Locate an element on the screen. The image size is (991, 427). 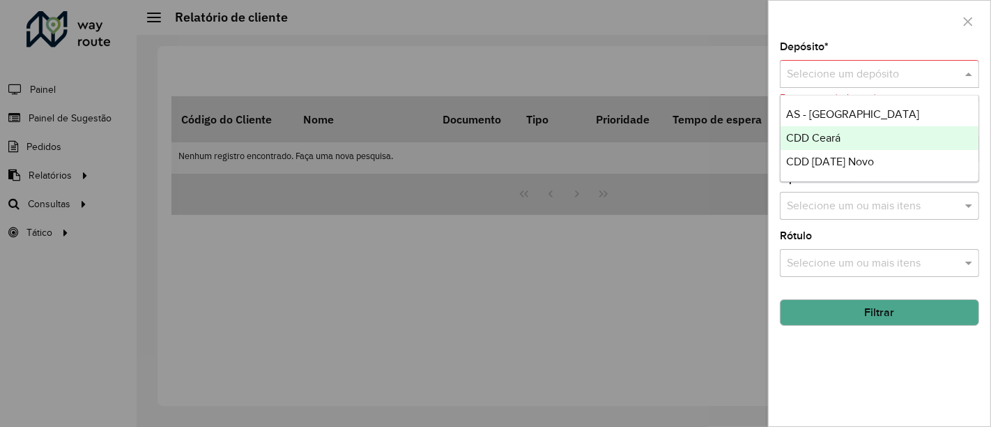
label: Rótulo is located at coordinates (796, 236).